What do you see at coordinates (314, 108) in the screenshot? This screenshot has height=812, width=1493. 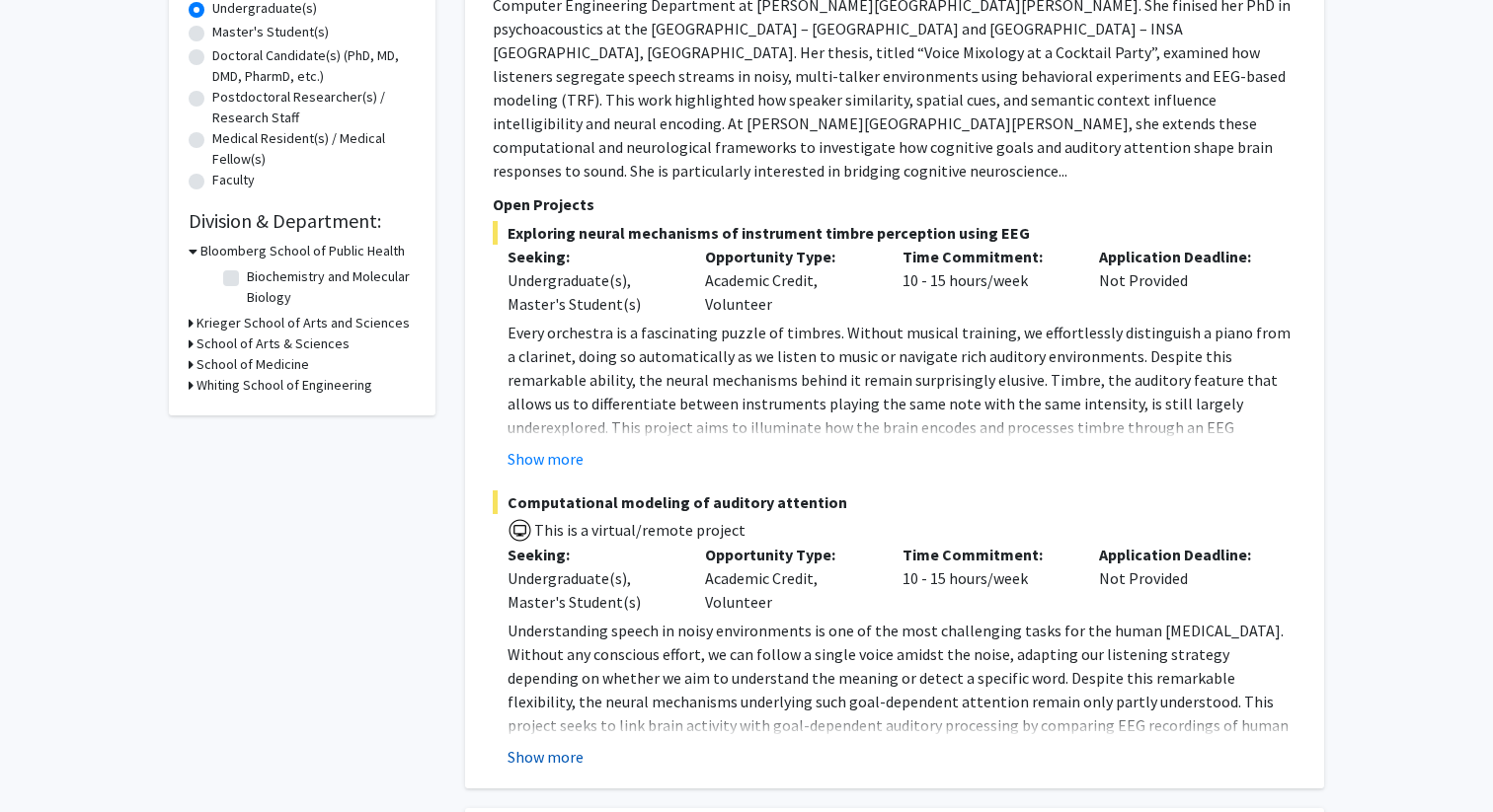 I see `label: Postdoctoral Researcher(s) / Research Staff` at bounding box center [314, 108].